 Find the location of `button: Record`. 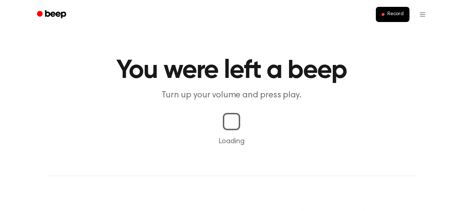

button: Record is located at coordinates (392, 14).